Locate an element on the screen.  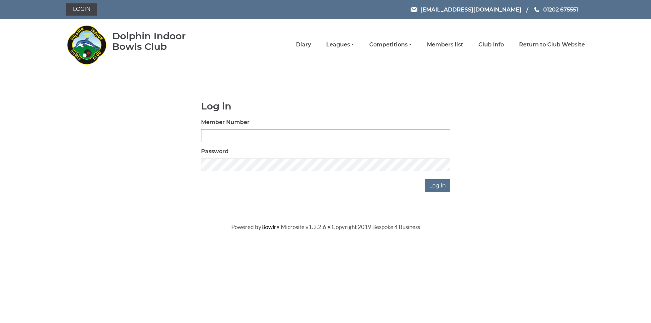
h1: Log in is located at coordinates (326, 106).